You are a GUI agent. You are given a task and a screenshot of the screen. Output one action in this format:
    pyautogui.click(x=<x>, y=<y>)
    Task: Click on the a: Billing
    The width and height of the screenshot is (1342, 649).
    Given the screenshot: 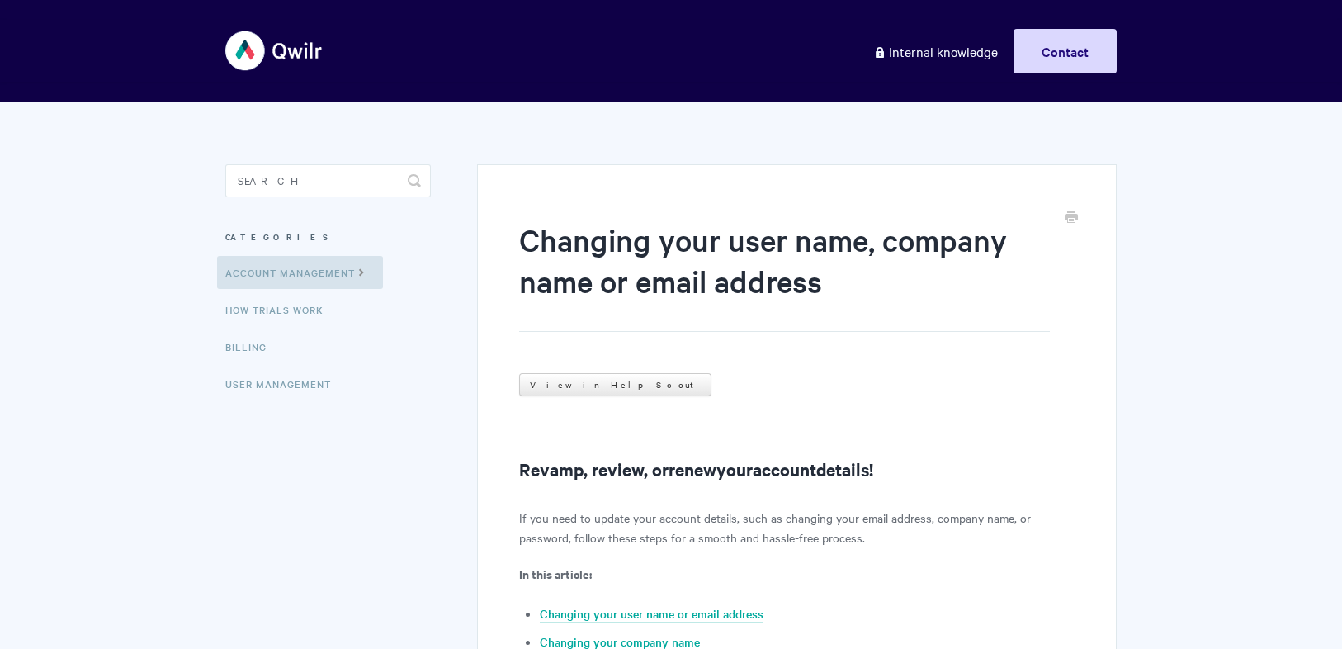 What is the action you would take?
    pyautogui.click(x=252, y=347)
    